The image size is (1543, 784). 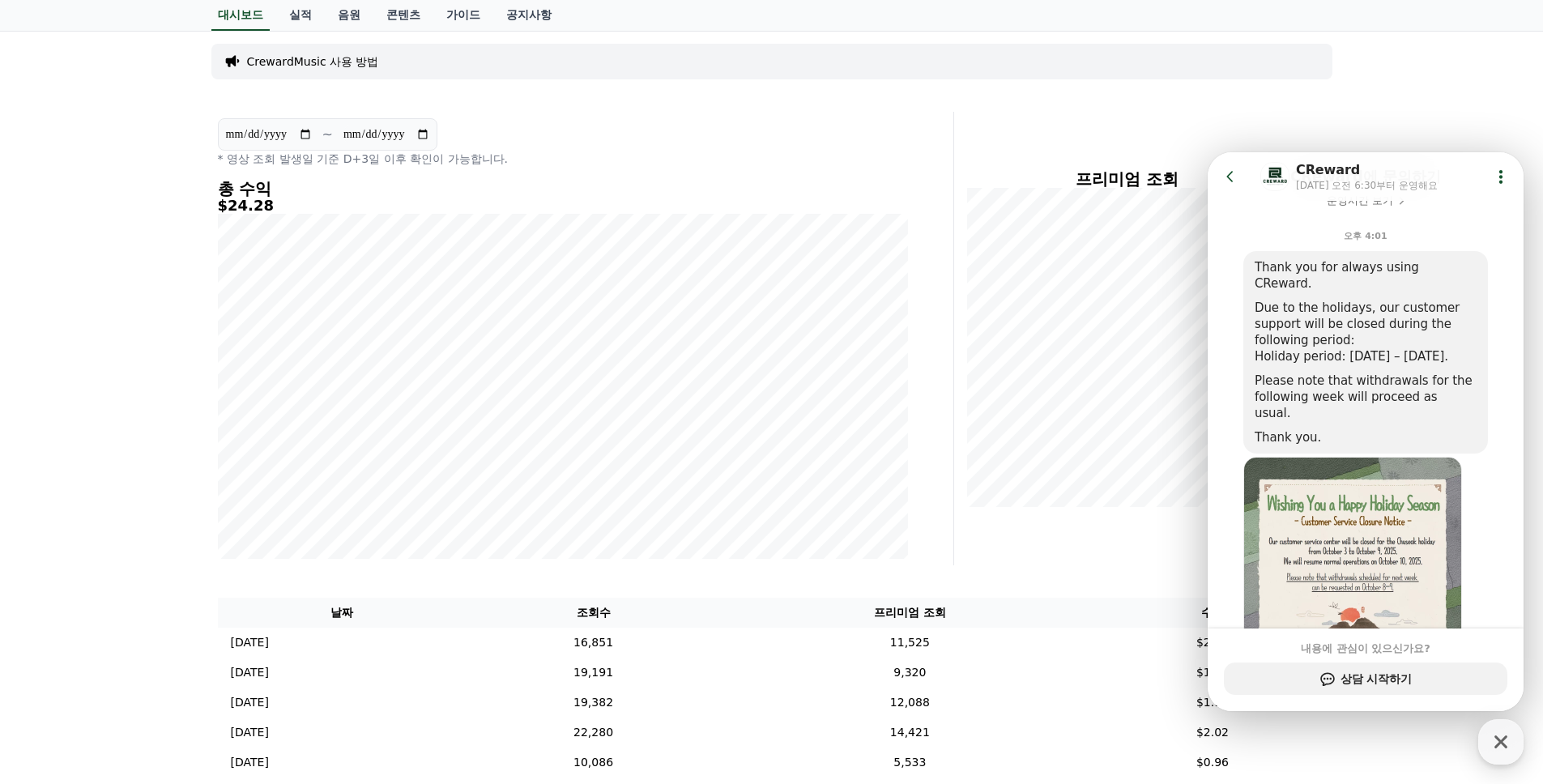 I want to click on div: Thank you., so click(x=158, y=285).